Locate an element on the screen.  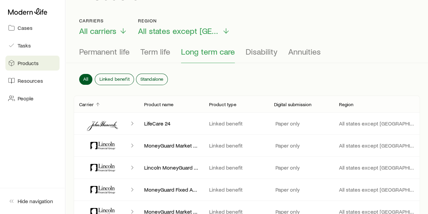
span: Permanent life is located at coordinates (104, 51).